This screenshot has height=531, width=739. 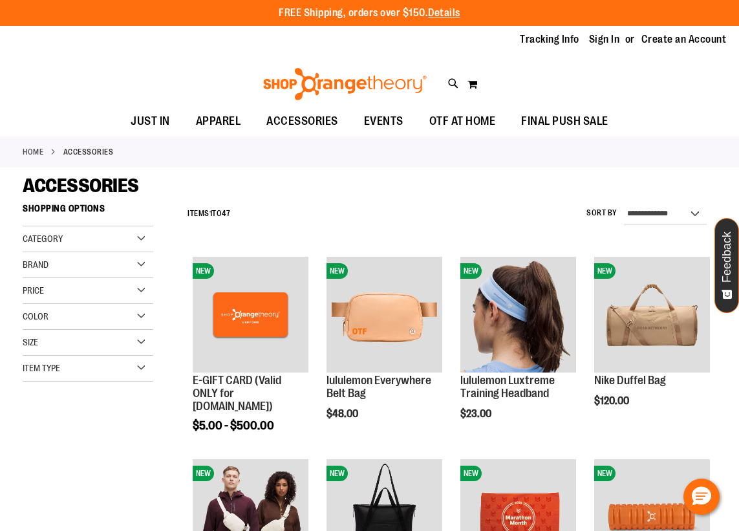 I want to click on img: Nike Duffel Bag, so click(x=652, y=314).